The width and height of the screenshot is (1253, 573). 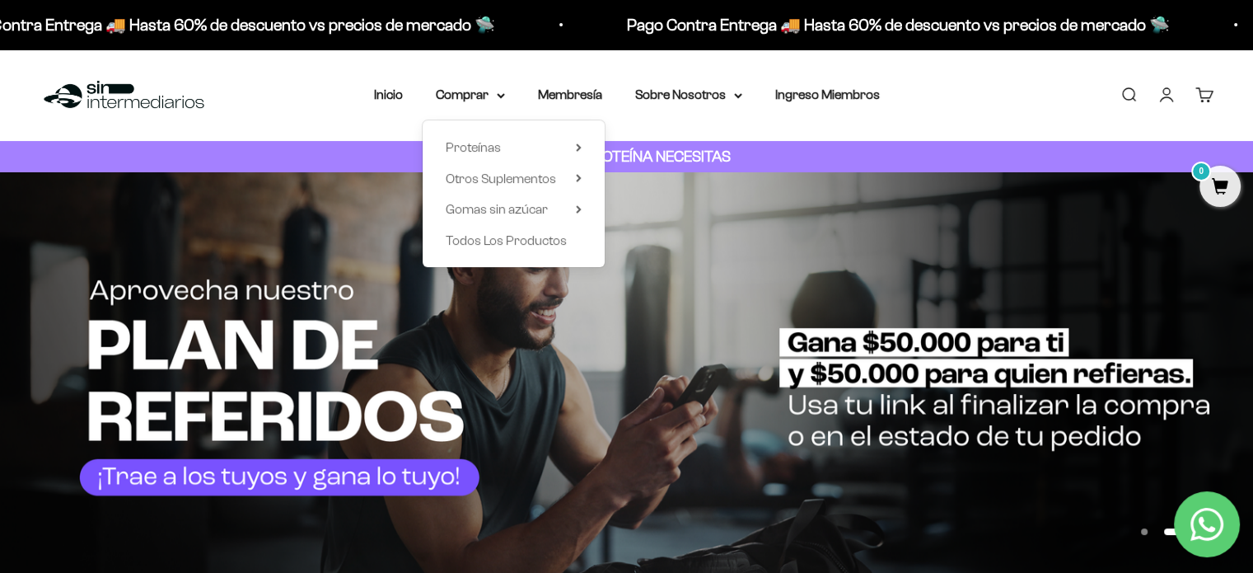 I want to click on summary: Gomas sin azúcar, so click(x=513, y=209).